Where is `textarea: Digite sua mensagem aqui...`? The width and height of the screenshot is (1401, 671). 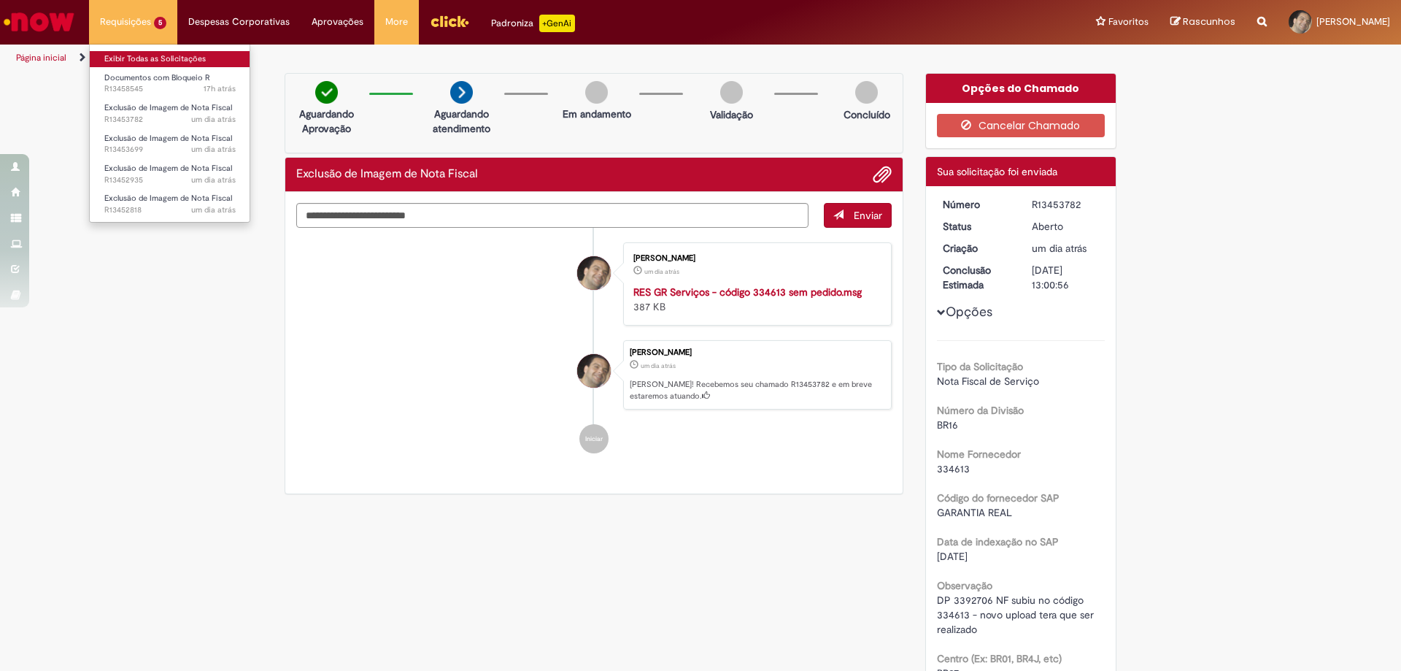 textarea: Digite sua mensagem aqui... is located at coordinates (553, 215).